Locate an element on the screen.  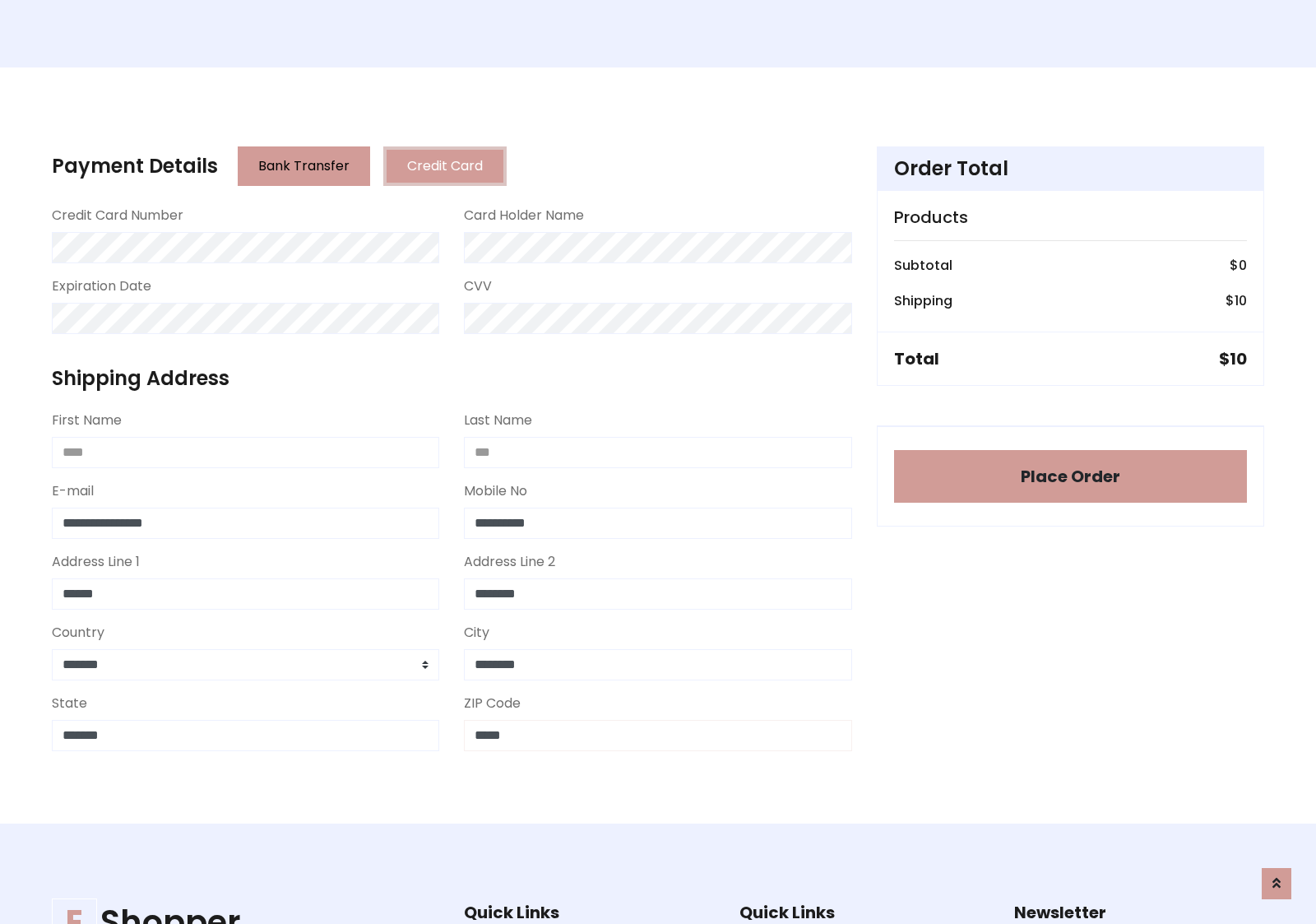
label: Country is located at coordinates (78, 633).